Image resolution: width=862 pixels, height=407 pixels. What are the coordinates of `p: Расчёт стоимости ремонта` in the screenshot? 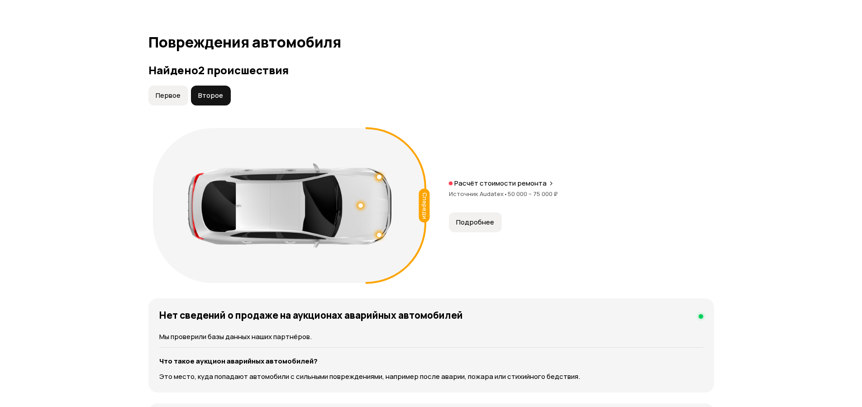 It's located at (500, 183).